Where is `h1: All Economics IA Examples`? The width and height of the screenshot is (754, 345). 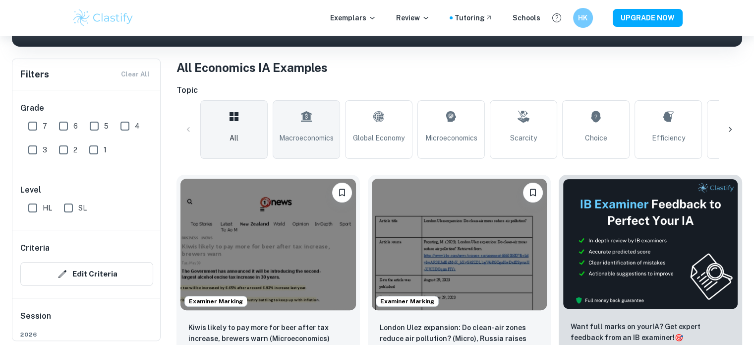
h1: All Economics IA Examples is located at coordinates (459, 67).